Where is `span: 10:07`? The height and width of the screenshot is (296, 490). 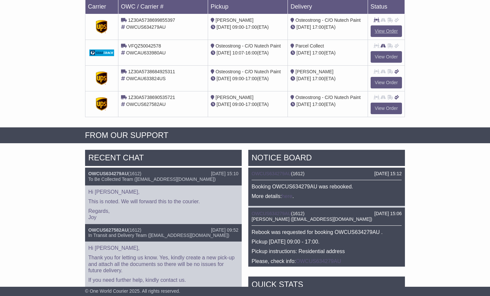 span: 10:07 is located at coordinates (238, 53).